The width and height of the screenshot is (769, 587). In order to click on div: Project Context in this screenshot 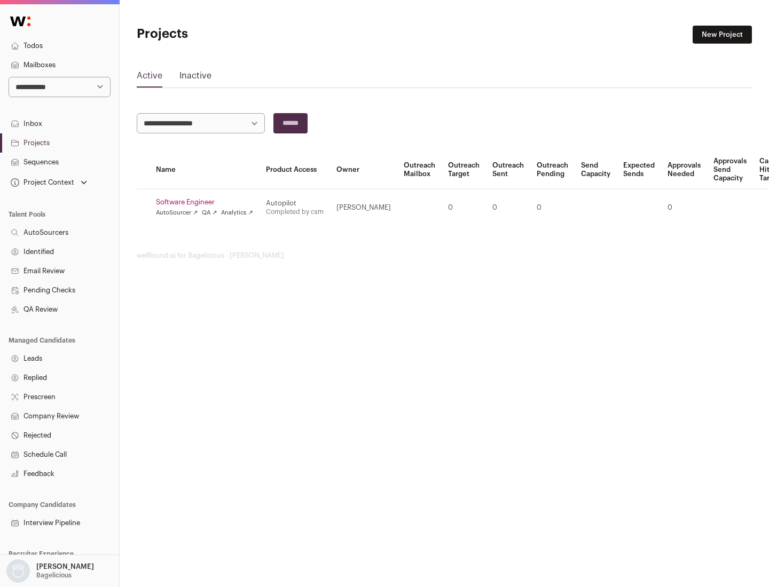, I will do `click(41, 183)`.